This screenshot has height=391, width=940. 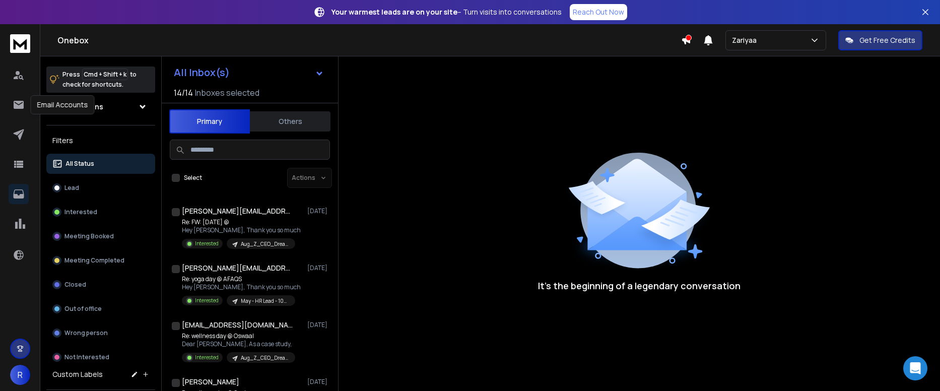 What do you see at coordinates (101, 284) in the screenshot?
I see `button: Closed` at bounding box center [101, 284].